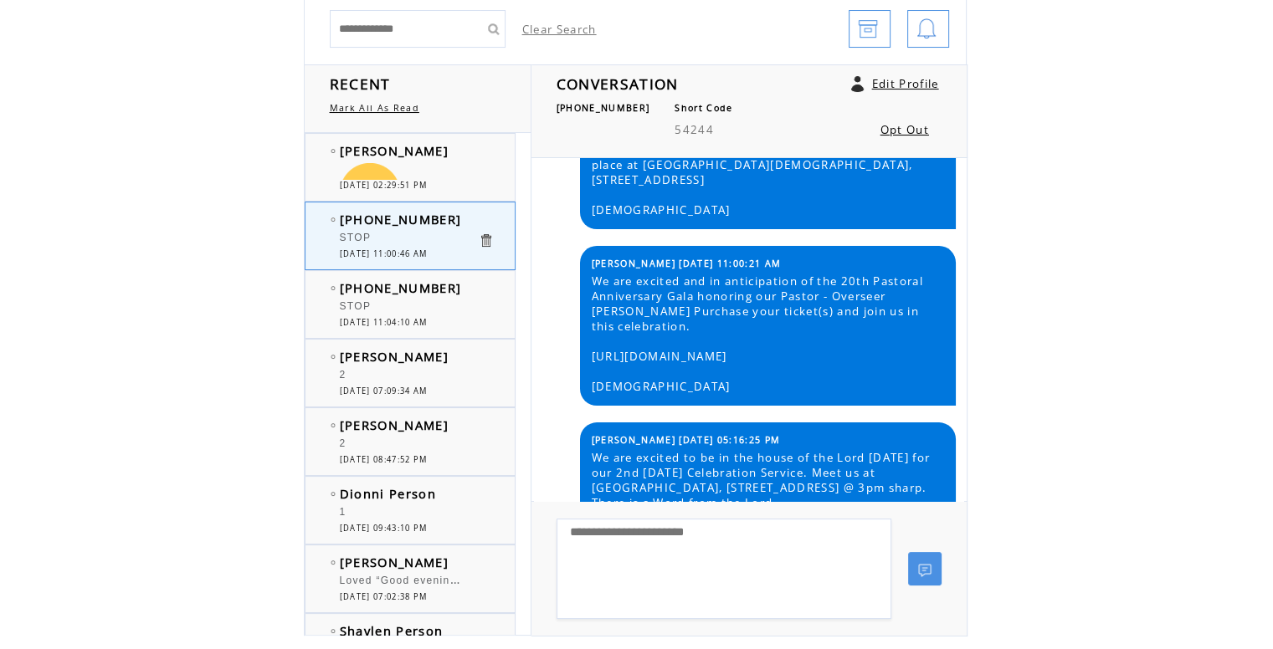  What do you see at coordinates (905, 84) in the screenshot?
I see `a: Edit Profile` at bounding box center [905, 84].